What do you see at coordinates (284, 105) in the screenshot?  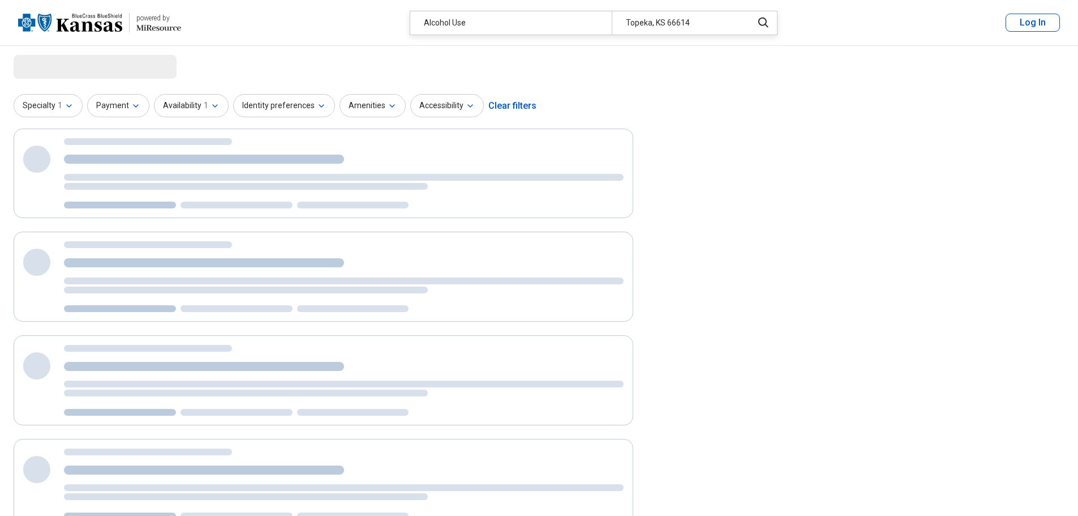 I see `button: Identity preferences` at bounding box center [284, 105].